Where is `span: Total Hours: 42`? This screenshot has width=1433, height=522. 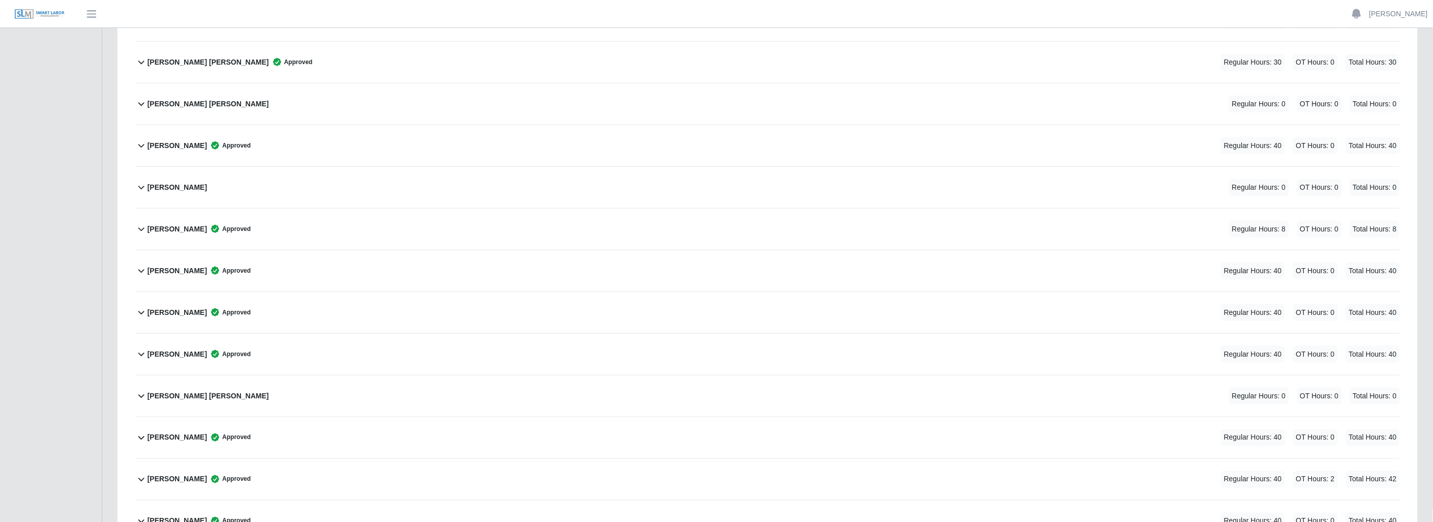 span: Total Hours: 42 is located at coordinates (1373, 479).